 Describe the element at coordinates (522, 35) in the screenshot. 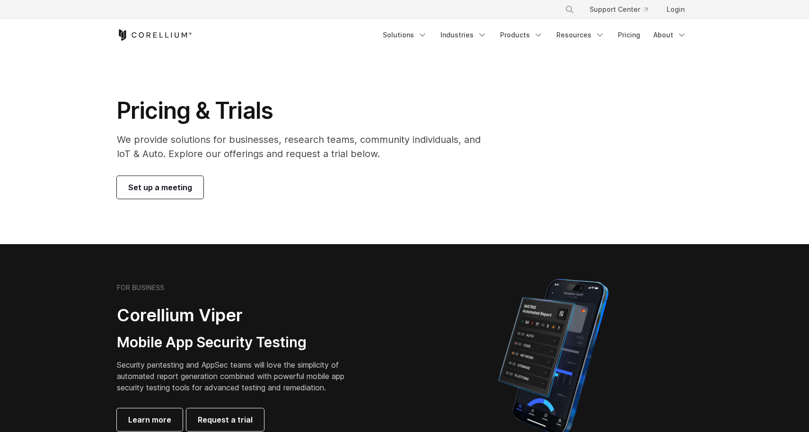

I see `a: Products` at that location.